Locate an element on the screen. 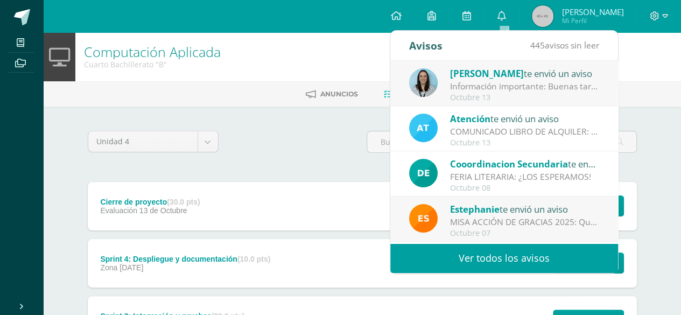  span: Anuncios is located at coordinates (339, 94).